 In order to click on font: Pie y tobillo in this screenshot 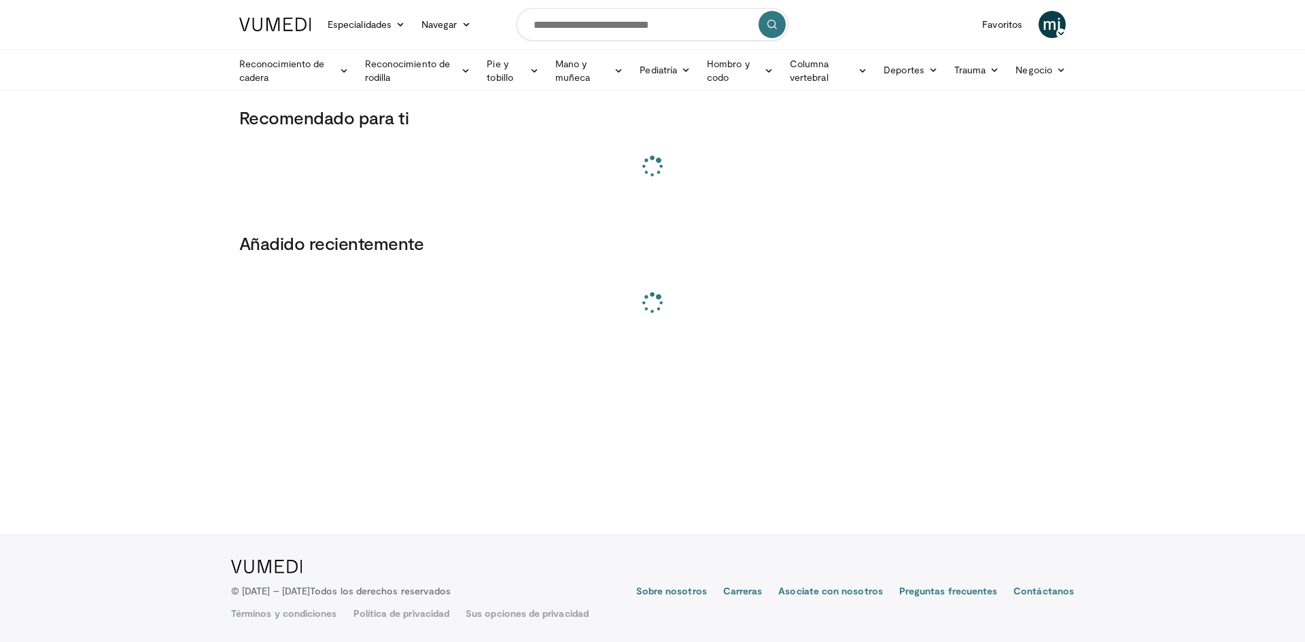, I will do `click(500, 70)`.